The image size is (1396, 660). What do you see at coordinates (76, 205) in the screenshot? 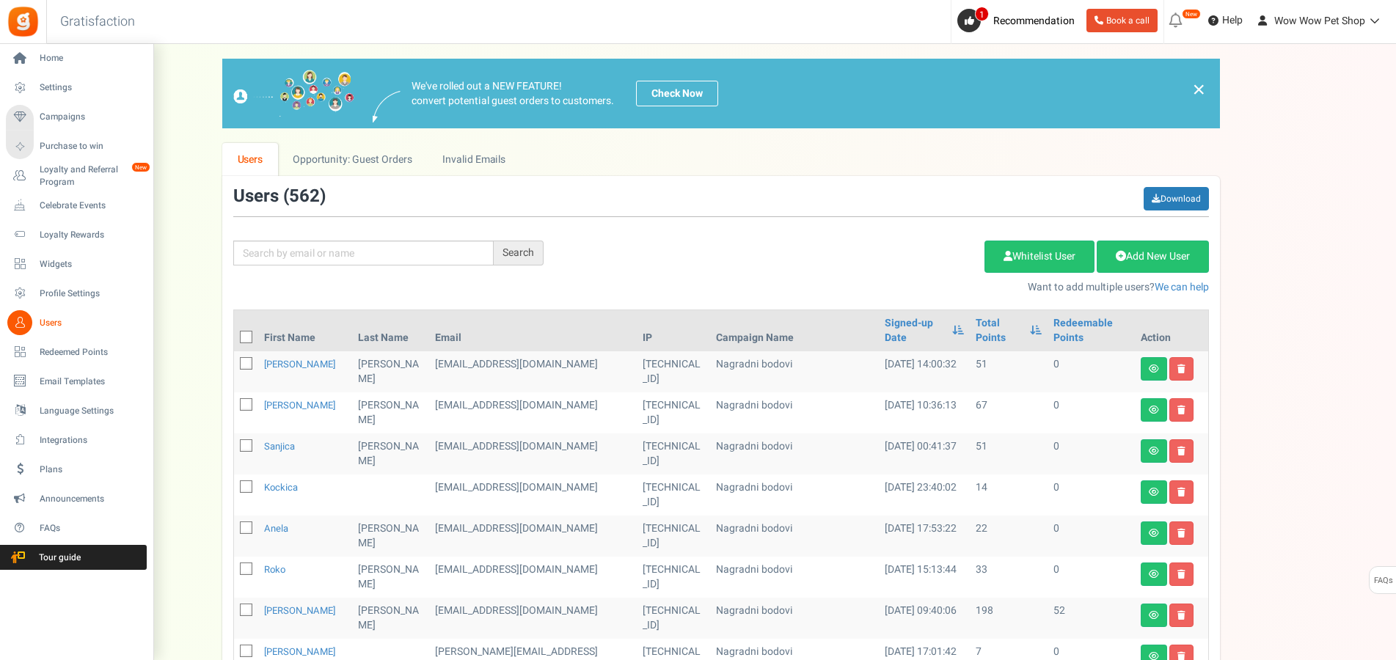
I see `a: Celebrate Events` at bounding box center [76, 205].